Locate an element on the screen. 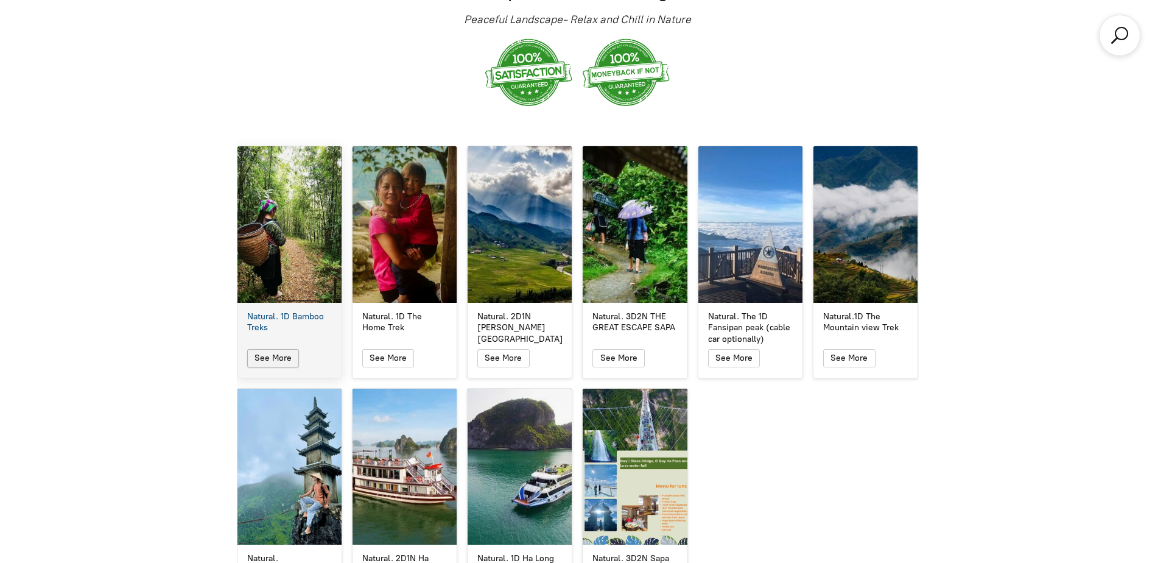  a: Natural. 3D2N Sapa full attraction is located at coordinates (635, 466).